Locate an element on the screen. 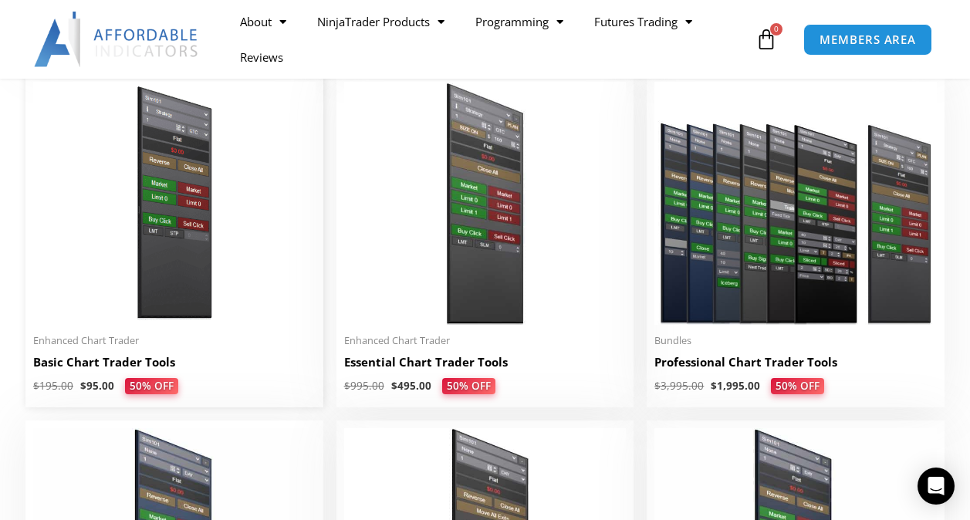  img: BasicTools is located at coordinates (174, 203).